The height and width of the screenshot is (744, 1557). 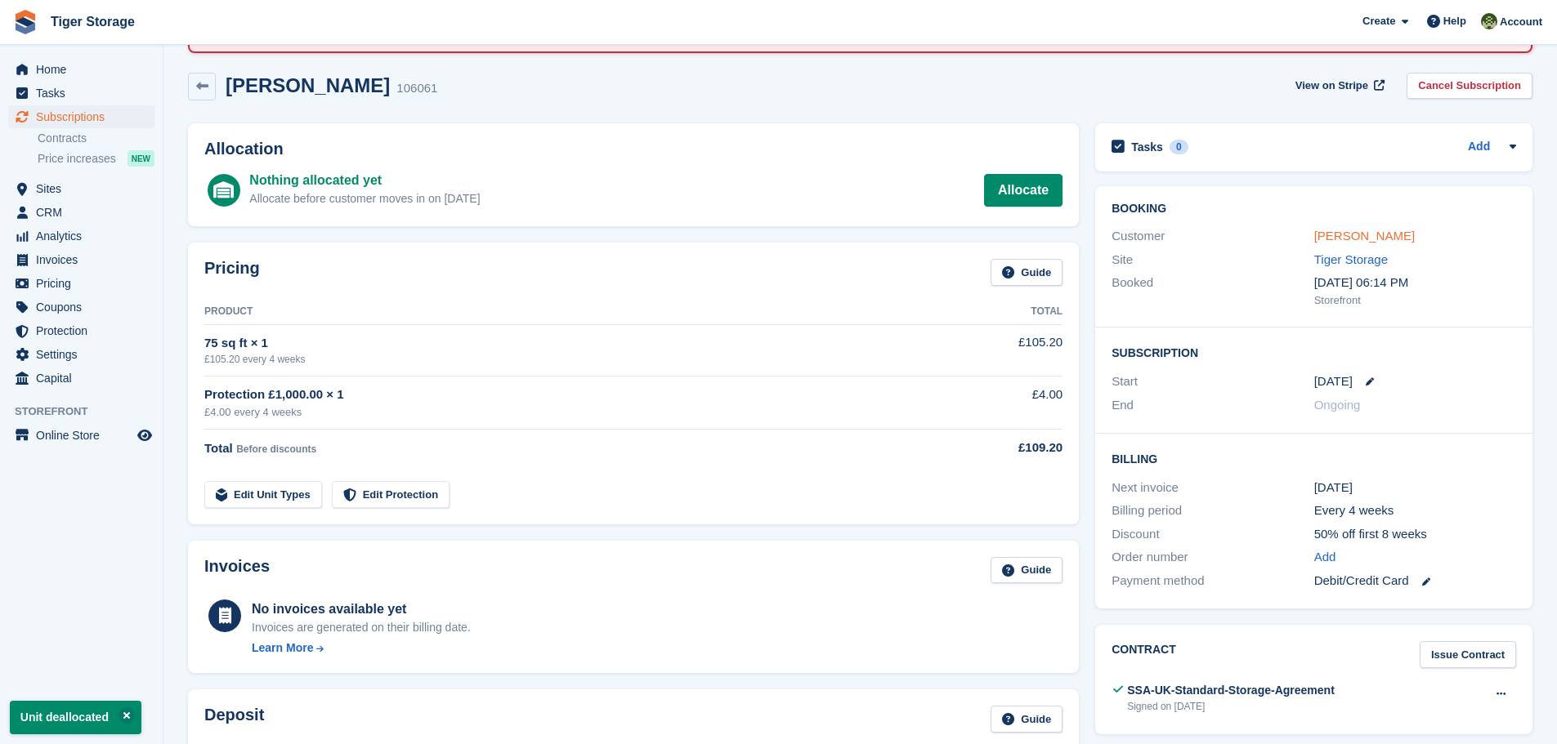 I want to click on span: Tasks, so click(x=85, y=93).